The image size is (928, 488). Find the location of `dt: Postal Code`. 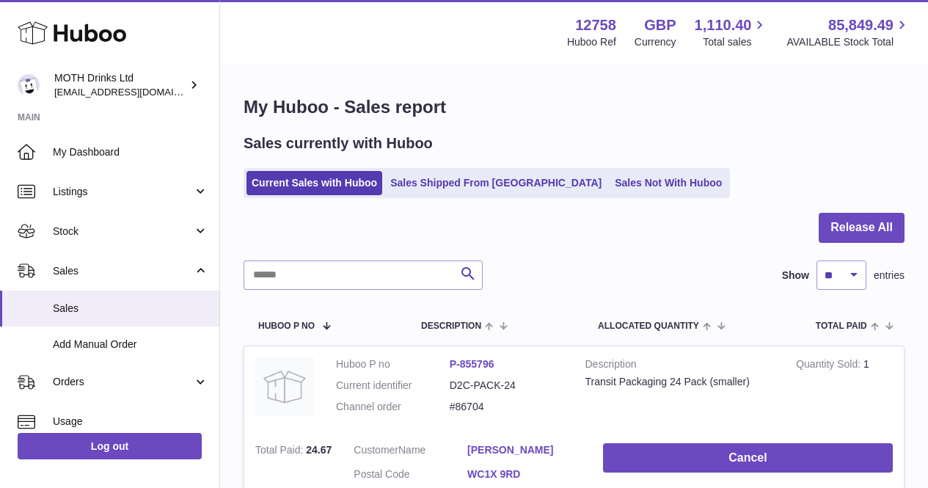

dt: Postal Code is located at coordinates (410, 476).